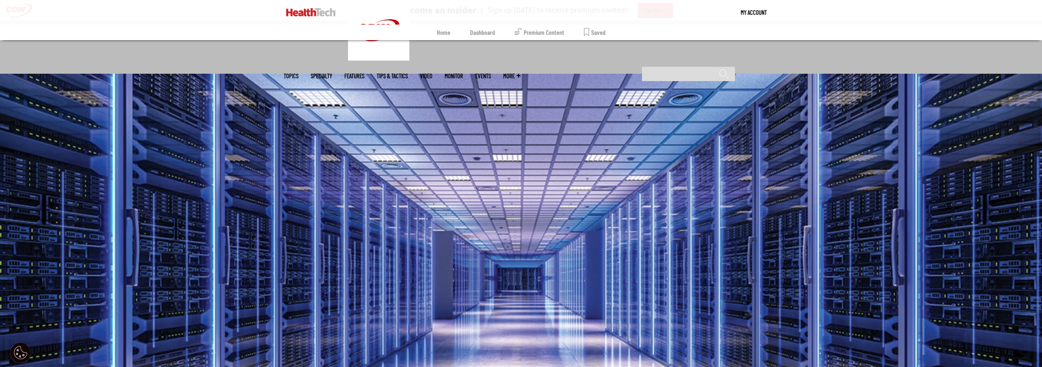 The image size is (1042, 367). I want to click on a: Features, so click(354, 76).